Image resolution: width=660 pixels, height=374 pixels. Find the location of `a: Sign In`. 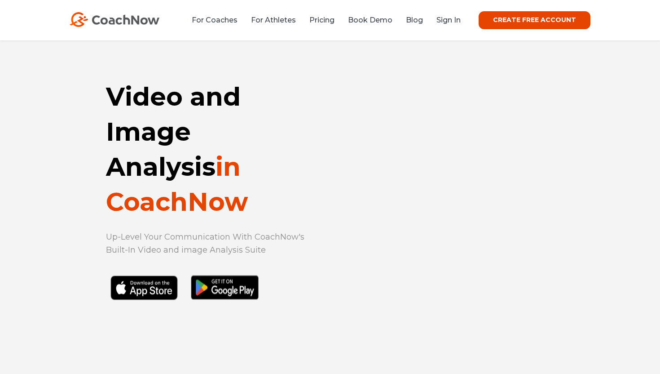

a: Sign In is located at coordinates (449, 20).